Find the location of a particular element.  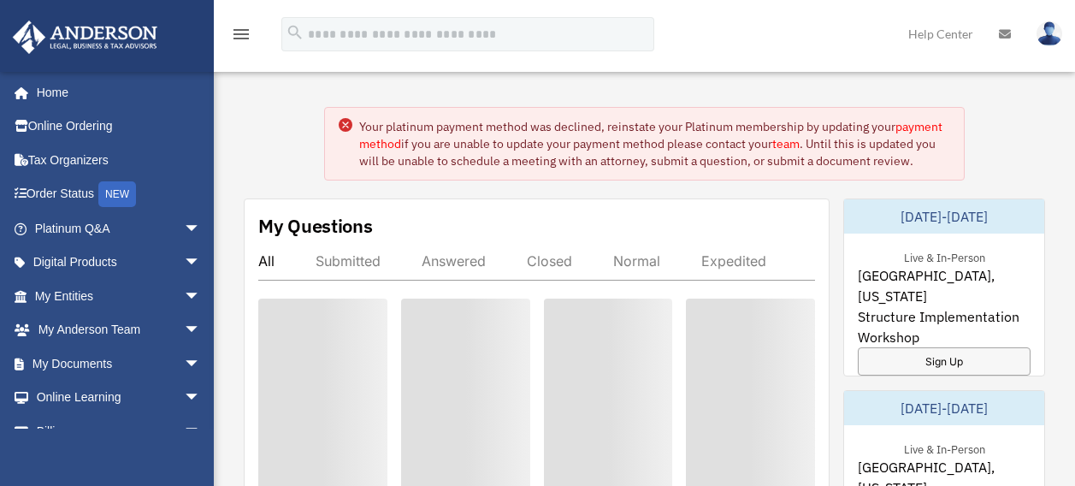

i: search is located at coordinates (295, 33).